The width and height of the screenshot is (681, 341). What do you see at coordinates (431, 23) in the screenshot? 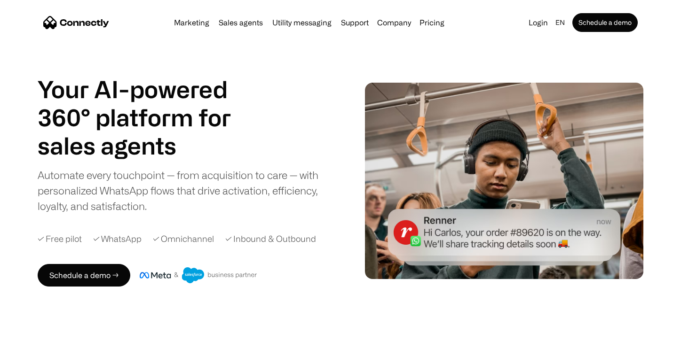
I see `a: Pricing` at bounding box center [431, 23].